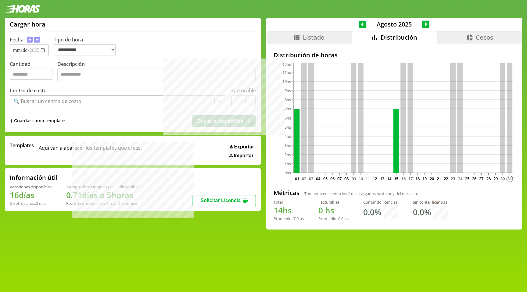 The width and height of the screenshot is (527, 292). I want to click on span: Distribución, so click(399, 37).